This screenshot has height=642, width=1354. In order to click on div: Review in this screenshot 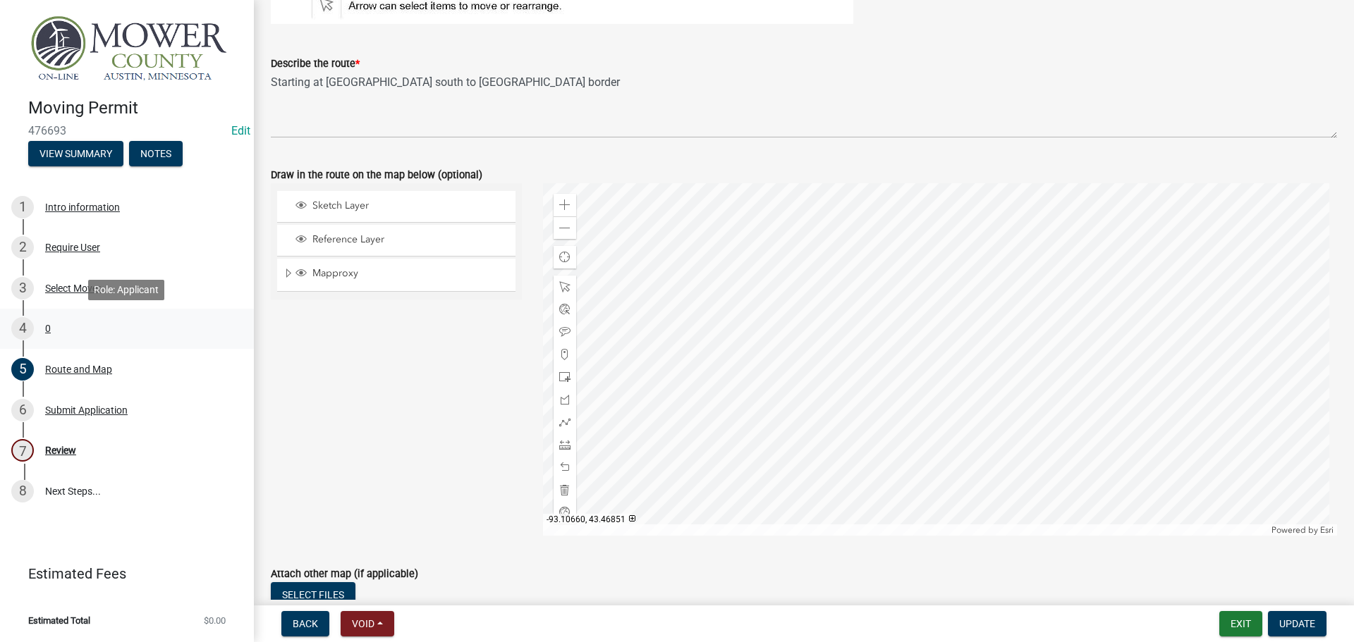, I will do `click(61, 451)`.